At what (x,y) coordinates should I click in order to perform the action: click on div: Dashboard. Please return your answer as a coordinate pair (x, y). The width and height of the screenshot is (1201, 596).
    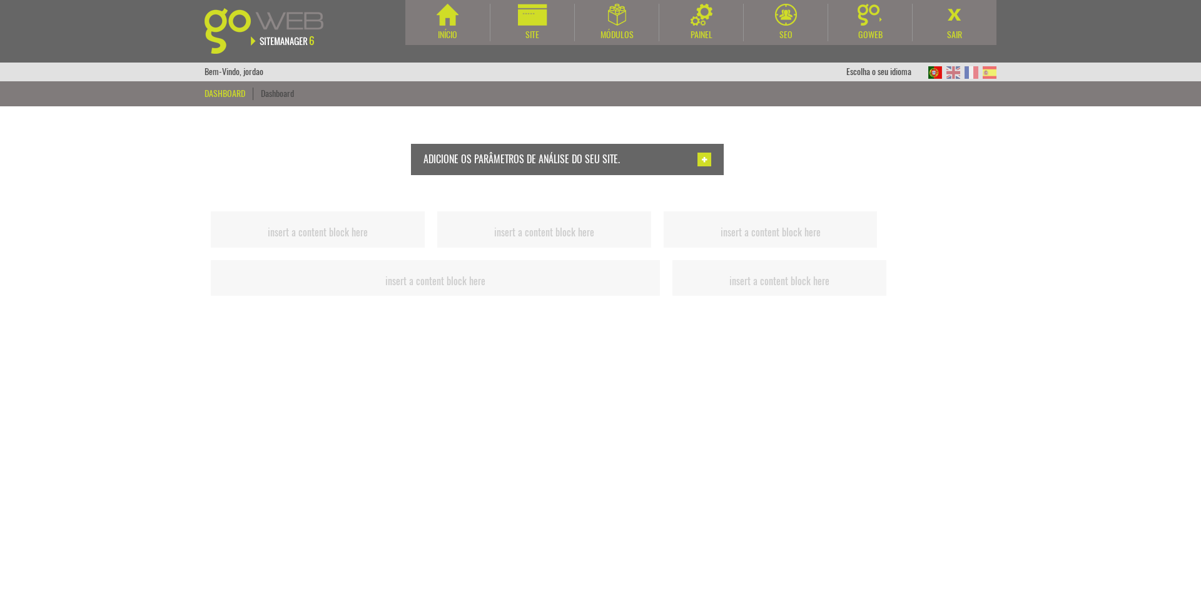
    Looking at the image, I should click on (229, 94).